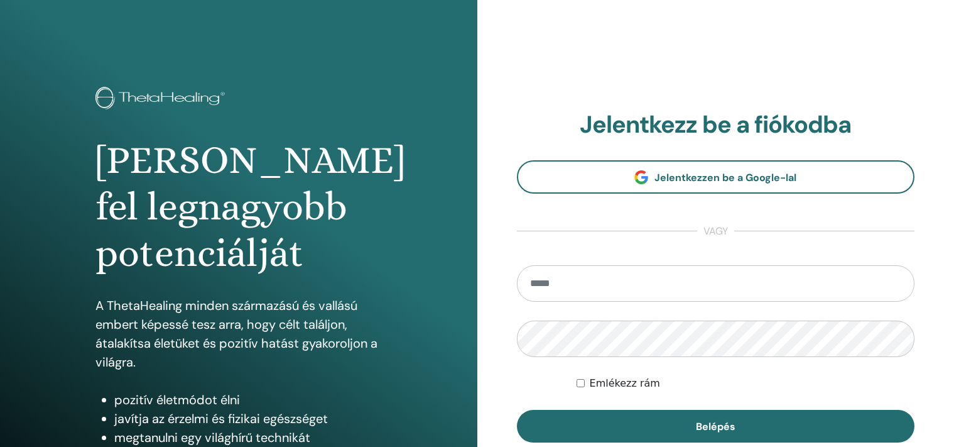 Image resolution: width=954 pixels, height=447 pixels. I want to click on h2: Jelentkezz be a fiókodba, so click(716, 125).